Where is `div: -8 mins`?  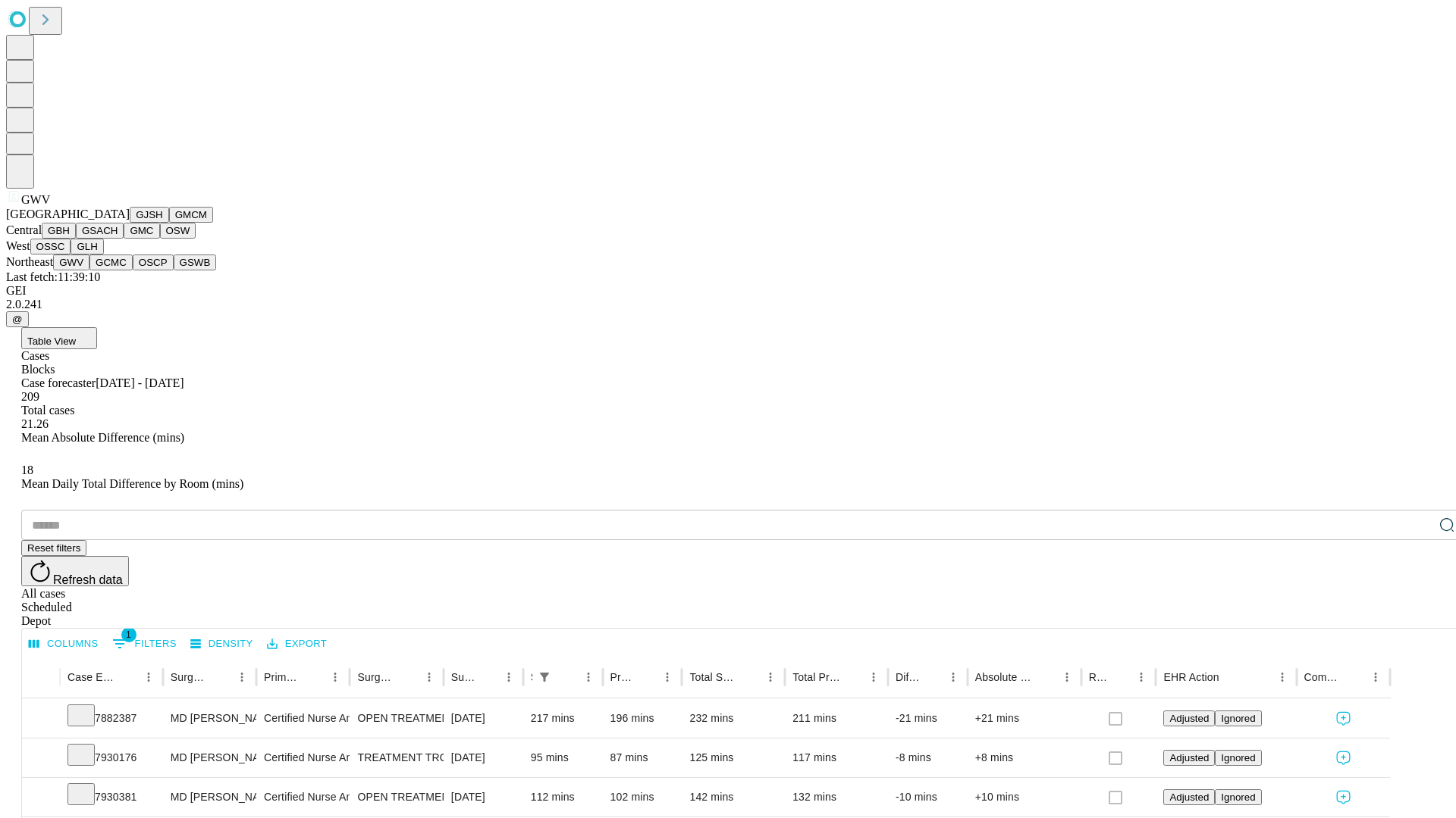 div: -8 mins is located at coordinates (927, 757).